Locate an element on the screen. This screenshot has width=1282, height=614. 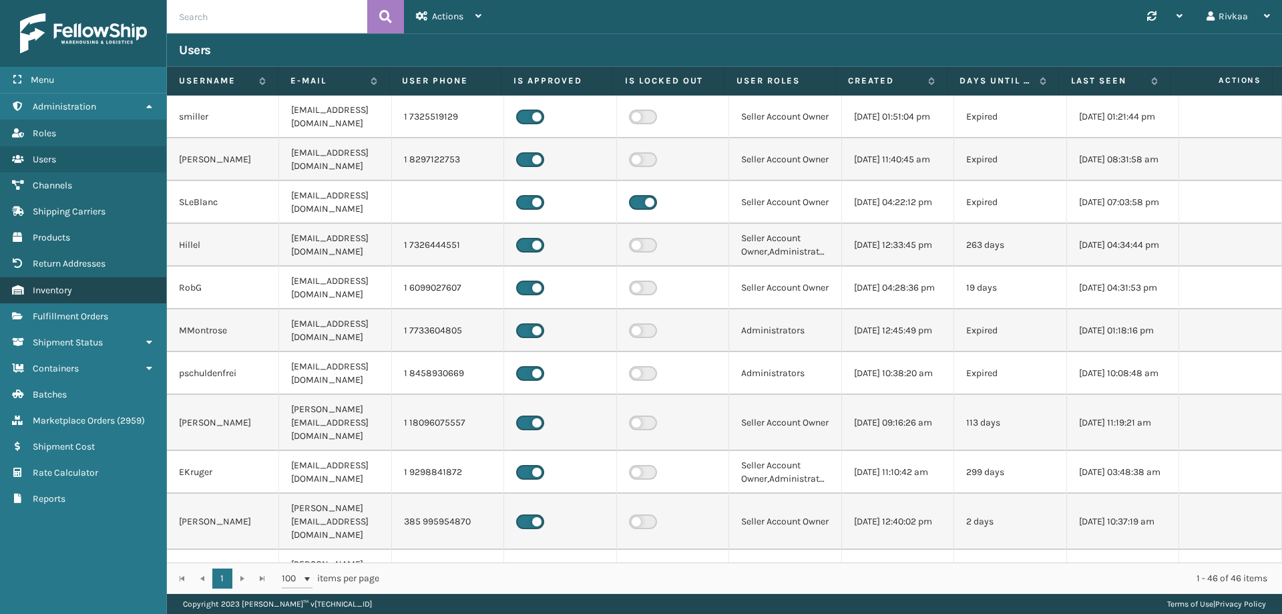
td: 1 8458930669 is located at coordinates (448, 373).